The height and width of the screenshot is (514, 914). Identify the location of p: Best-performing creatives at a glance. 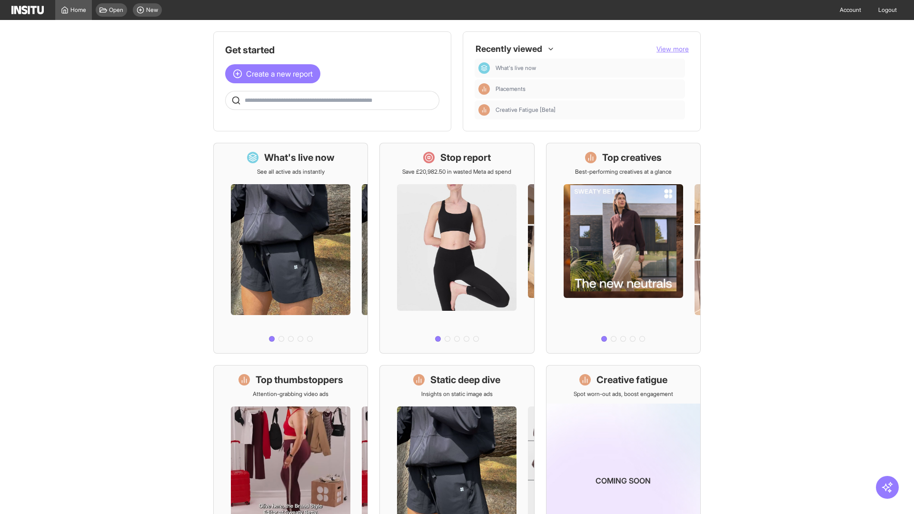
(623, 172).